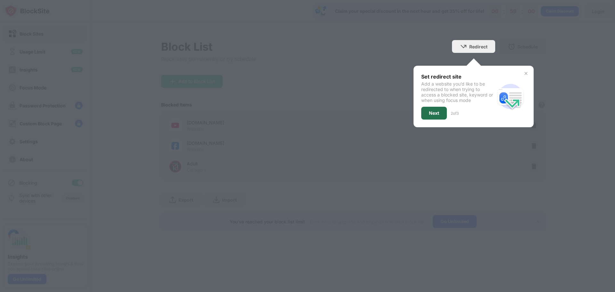 The image size is (615, 292). What do you see at coordinates (434, 113) in the screenshot?
I see `div: Next` at bounding box center [434, 113].